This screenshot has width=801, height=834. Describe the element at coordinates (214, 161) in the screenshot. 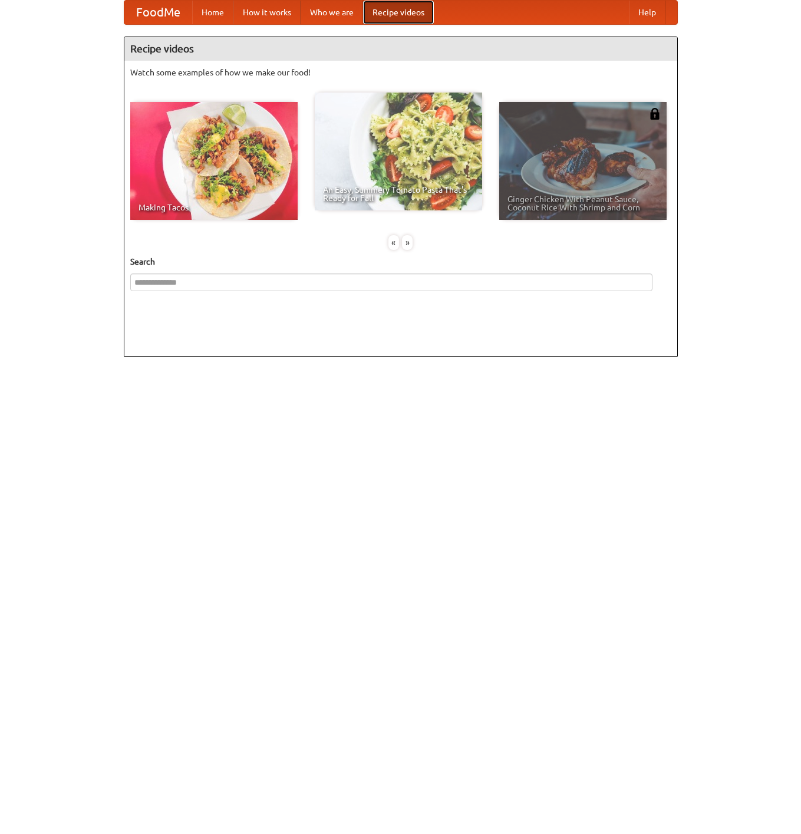

I see `a: Making Tacos` at that location.